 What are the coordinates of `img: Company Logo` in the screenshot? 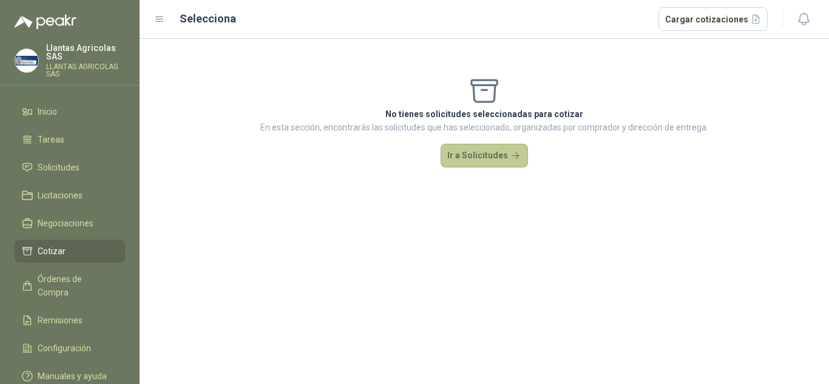 It's located at (27, 61).